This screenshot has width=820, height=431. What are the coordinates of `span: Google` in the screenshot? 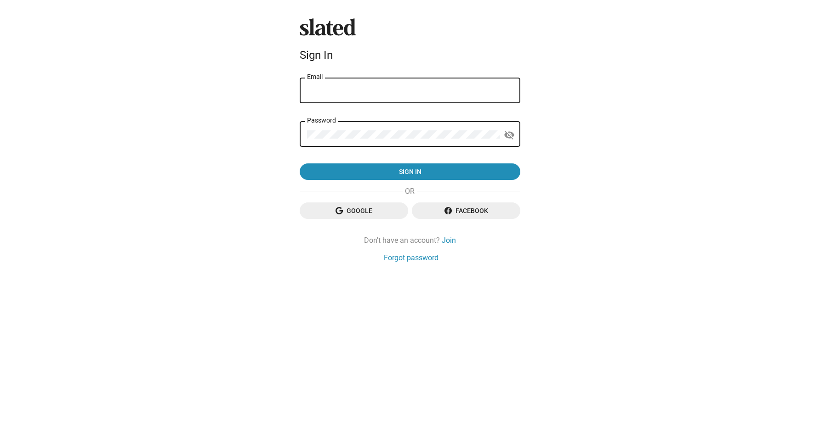 It's located at (354, 211).